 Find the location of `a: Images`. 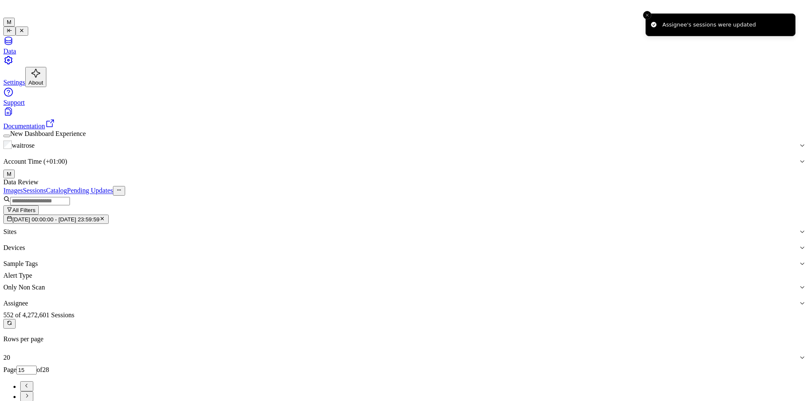

a: Images is located at coordinates (13, 191).